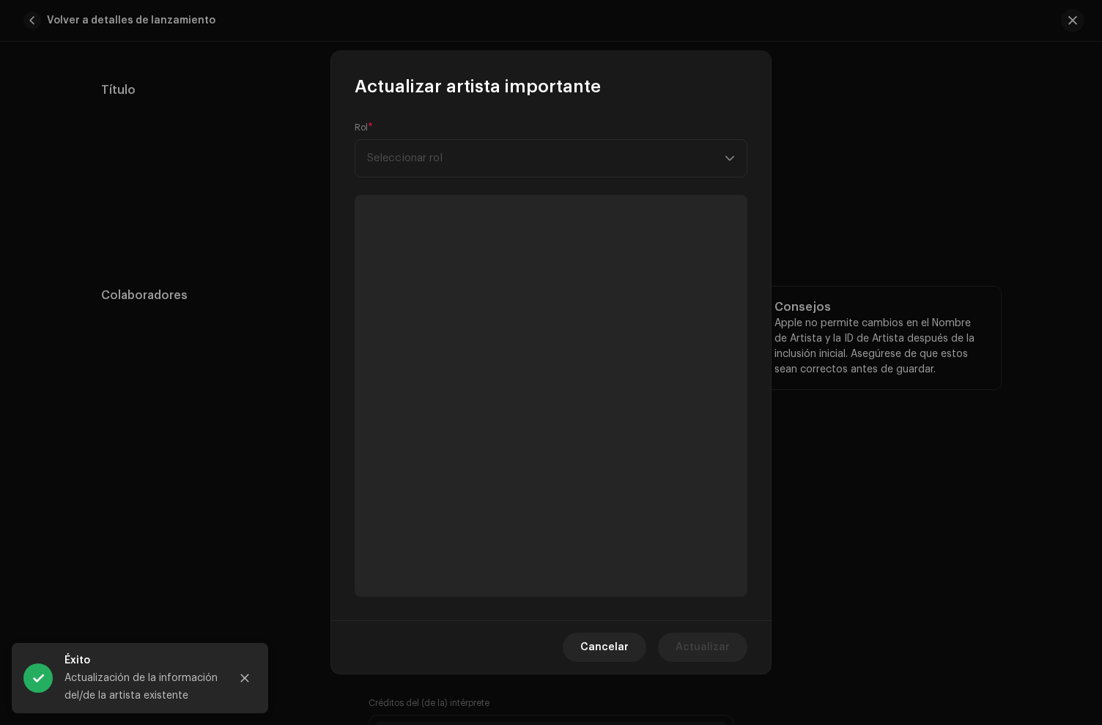  Describe the element at coordinates (245, 678) in the screenshot. I see `button: Close` at that location.